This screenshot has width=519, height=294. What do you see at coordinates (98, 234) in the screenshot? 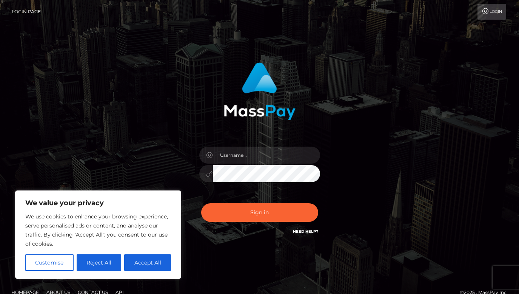
I see `div: We value your privacy` at bounding box center [98, 234].